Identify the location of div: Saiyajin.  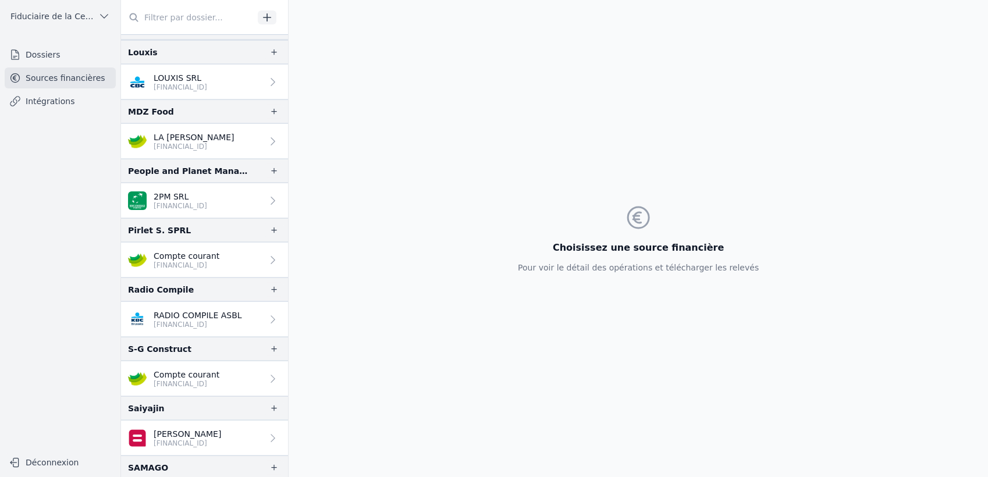
(146, 408).